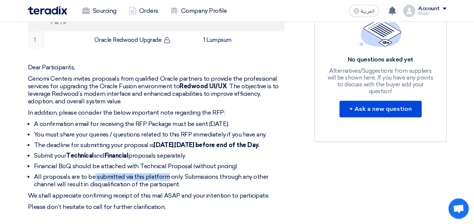 This screenshot has width=474, height=224. Describe the element at coordinates (47, 10) in the screenshot. I see `img: Teradix logo` at that location.